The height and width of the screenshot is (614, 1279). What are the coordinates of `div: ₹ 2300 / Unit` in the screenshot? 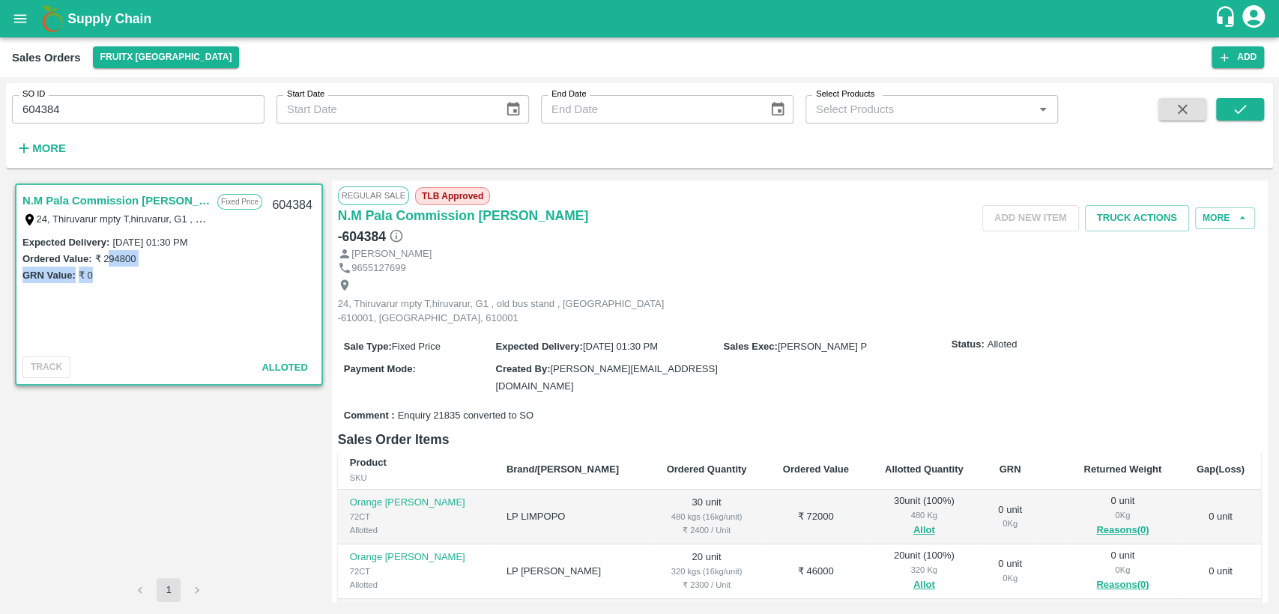 It's located at (706, 585).